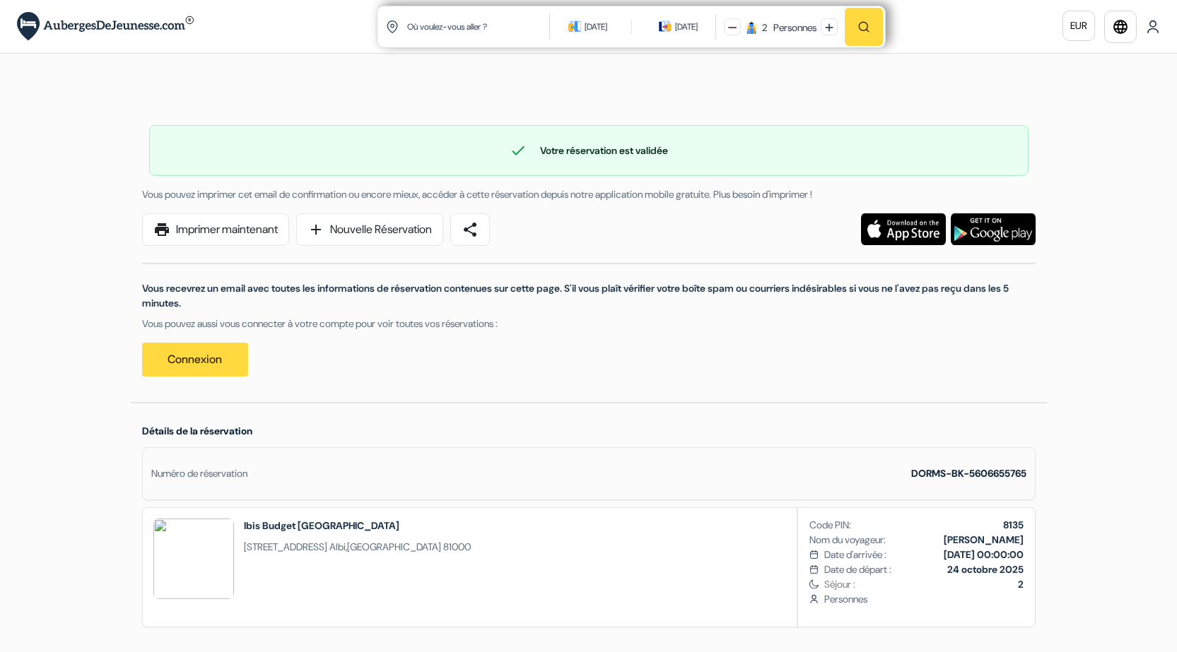 The width and height of the screenshot is (1177, 652). What do you see at coordinates (197, 431) in the screenshot?
I see `span: Détails de la réservation` at bounding box center [197, 431].